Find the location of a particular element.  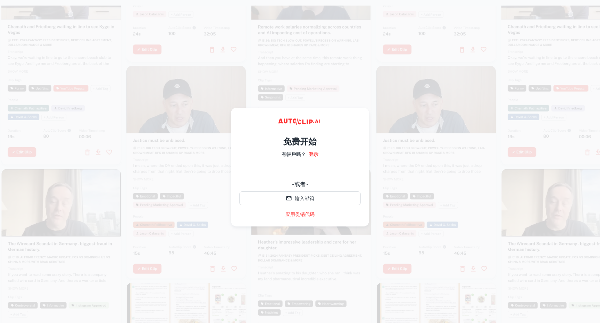

font: - 或者 - is located at coordinates (300, 184).